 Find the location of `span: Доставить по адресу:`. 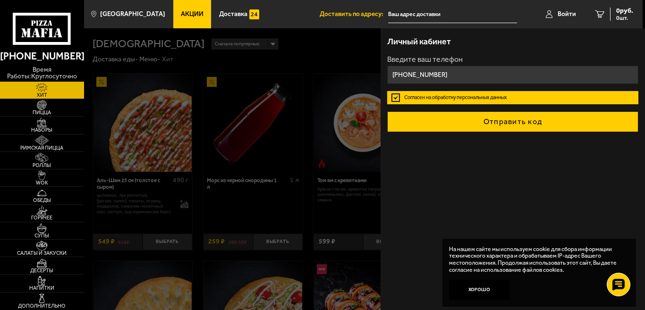

span: Доставить по адресу: is located at coordinates (354, 14).